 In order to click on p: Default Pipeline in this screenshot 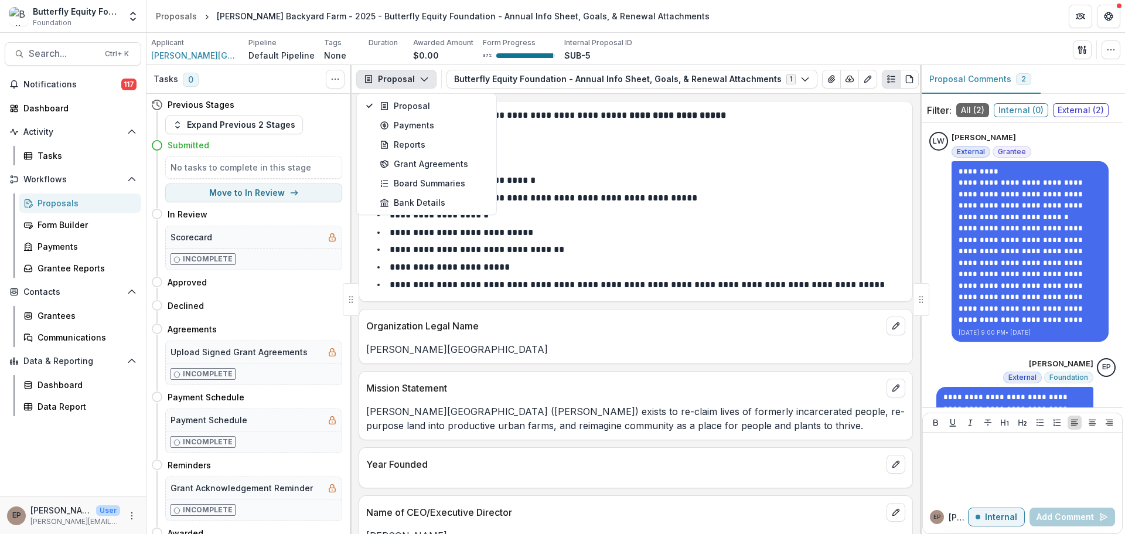, I will do `click(281, 55)`.